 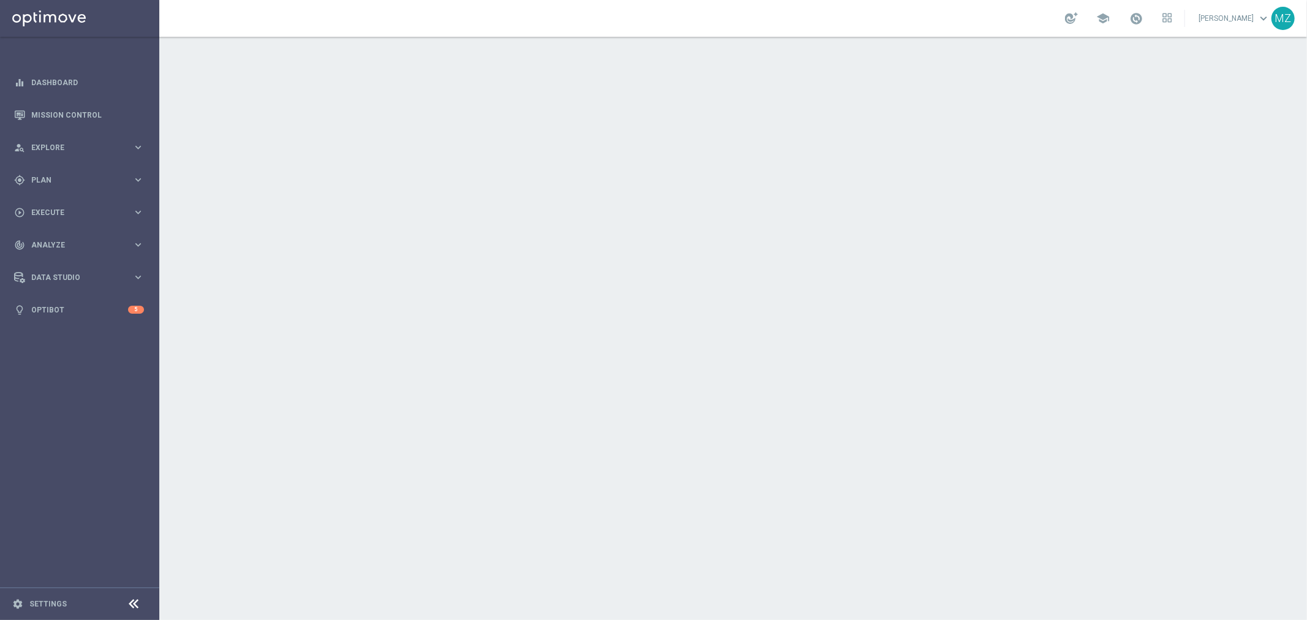 I want to click on div: MZ, so click(x=1283, y=18).